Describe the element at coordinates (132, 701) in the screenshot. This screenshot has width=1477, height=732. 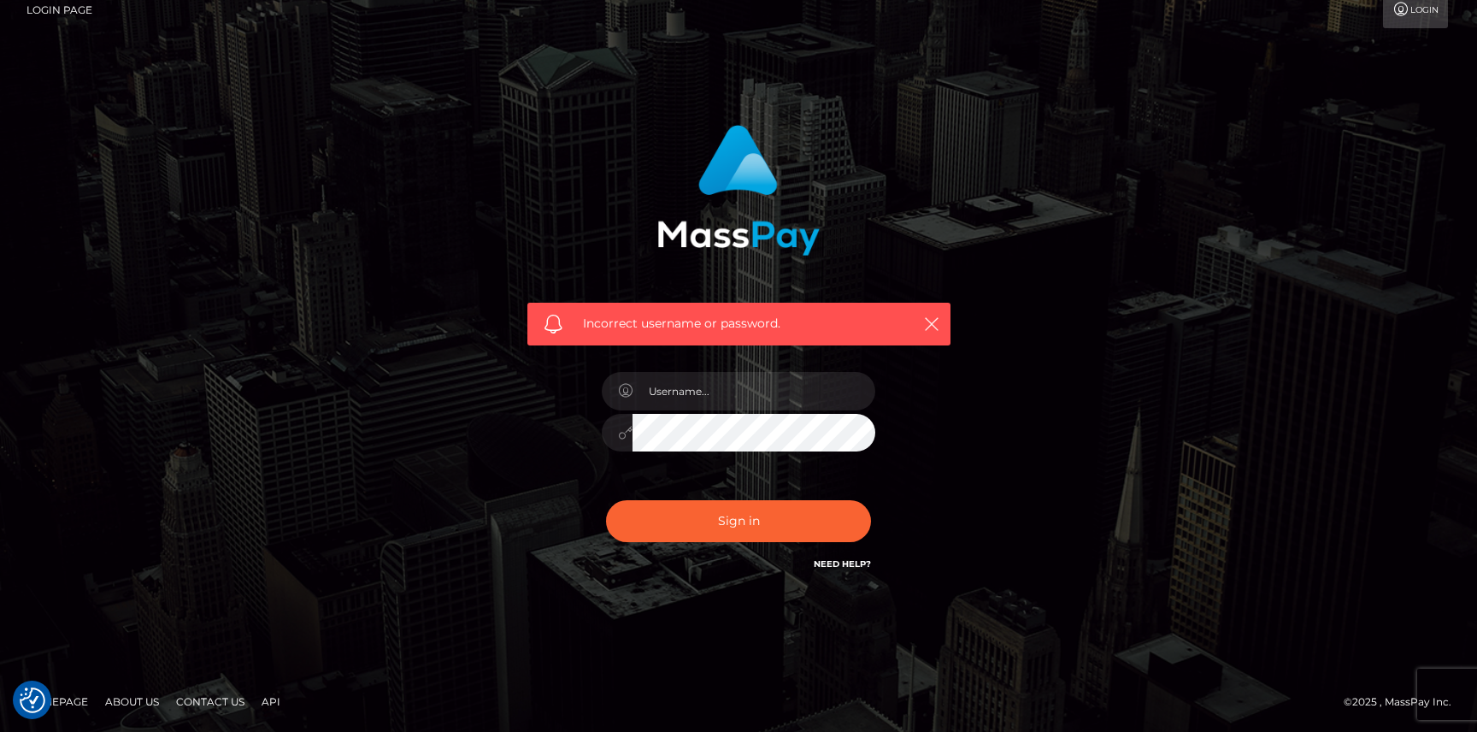
I see `a: About Us` at that location.